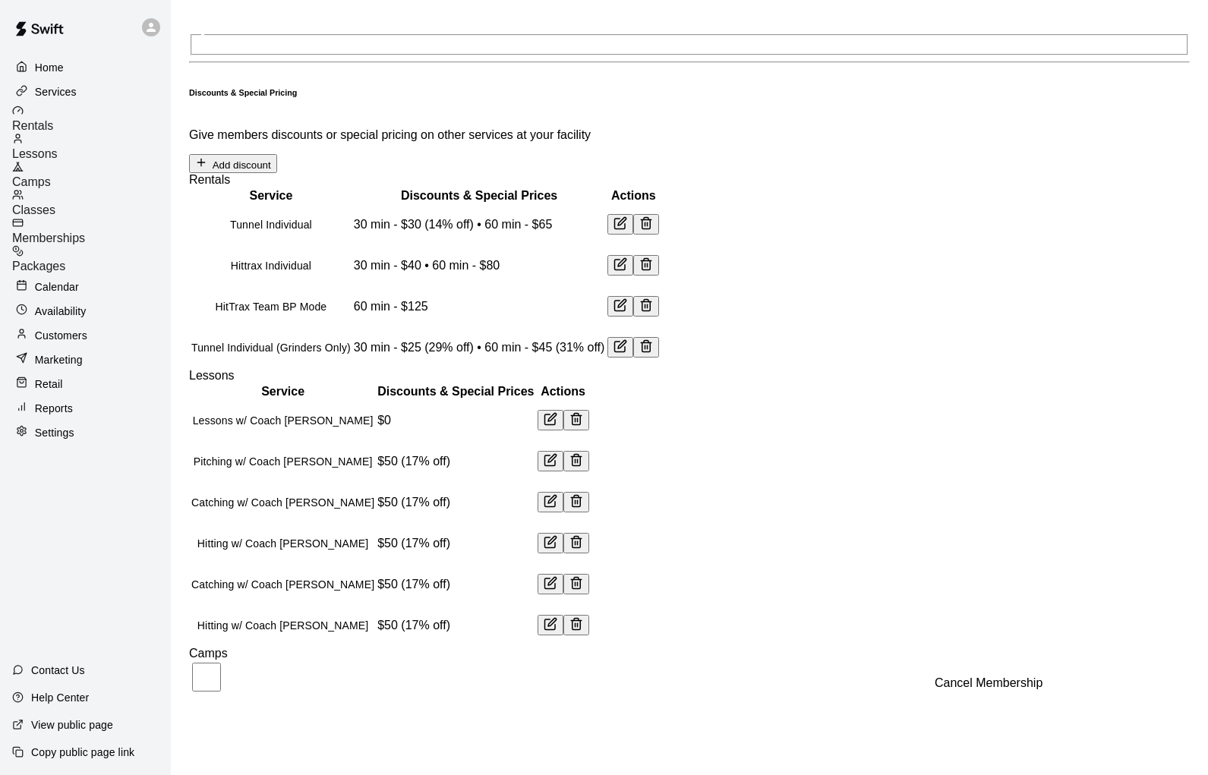  I want to click on p: 30 min - $40 • 60 min - $80, so click(479, 266).